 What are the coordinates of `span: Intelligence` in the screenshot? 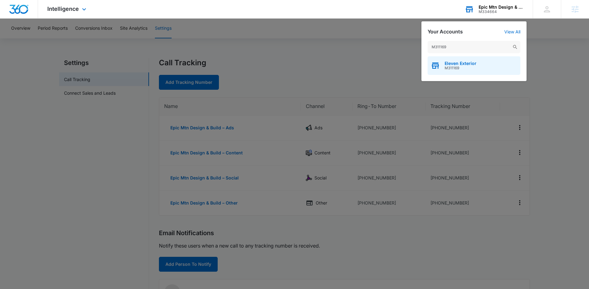 It's located at (63, 9).